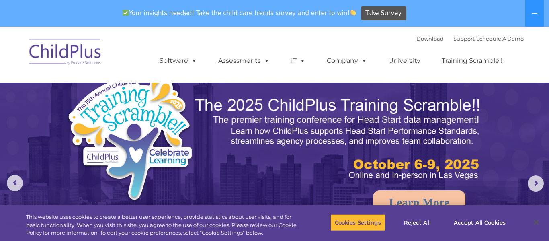 The width and height of the screenshot is (549, 241). I want to click on a: Take Survey, so click(384, 13).